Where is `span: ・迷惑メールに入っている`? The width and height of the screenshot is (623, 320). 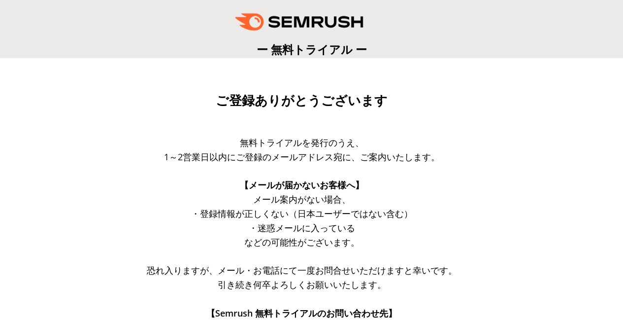 span: ・迷惑メールに入っている is located at coordinates (302, 228).